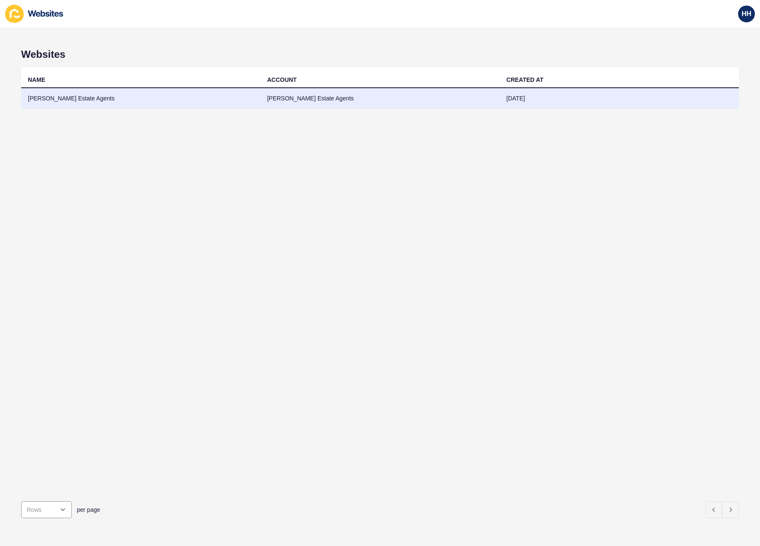  Describe the element at coordinates (525, 80) in the screenshot. I see `div: CREATED AT` at that location.